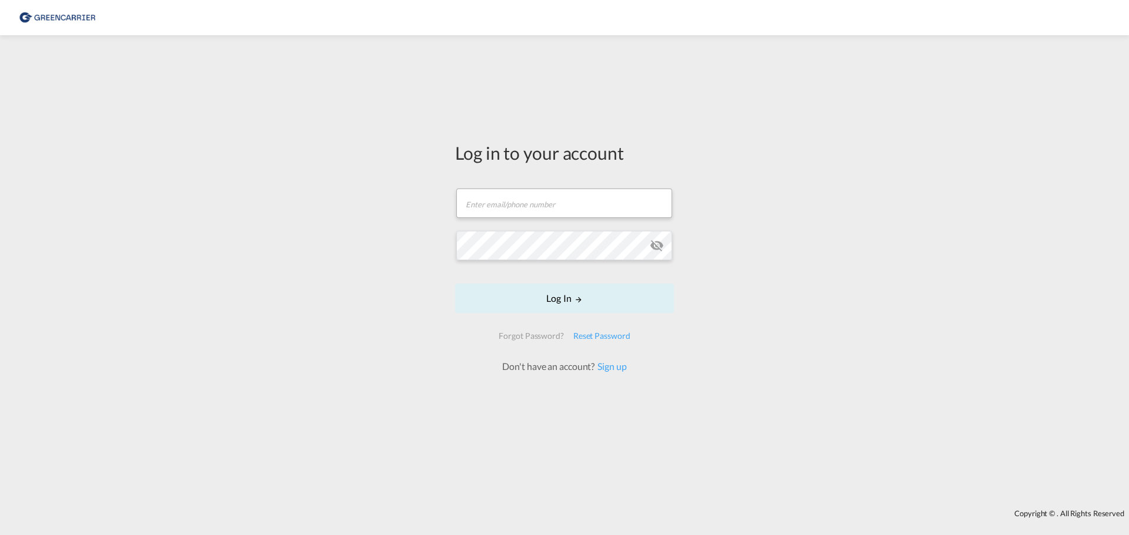 The height and width of the screenshot is (535, 1129). I want to click on div: Forgot Password?, so click(531, 336).